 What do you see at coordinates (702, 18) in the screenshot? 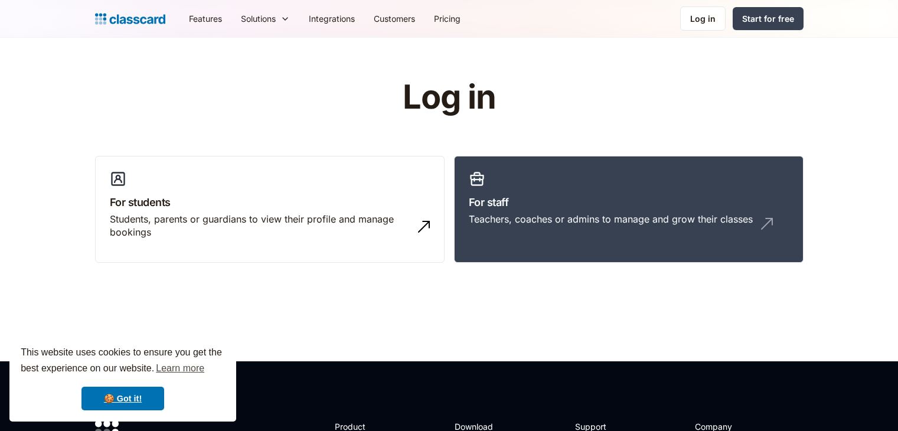
I see `a: Log in` at bounding box center [702, 18].